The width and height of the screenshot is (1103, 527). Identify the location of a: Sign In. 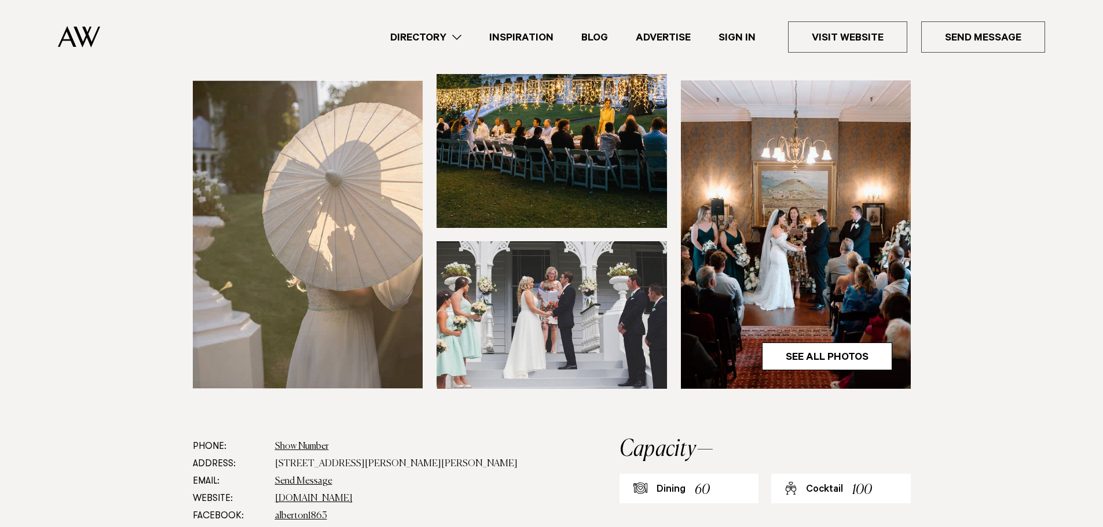
(737, 37).